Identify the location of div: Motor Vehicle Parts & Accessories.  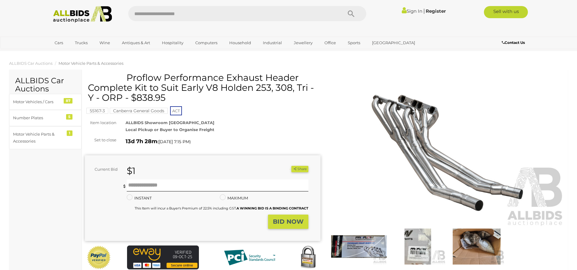
(38, 138).